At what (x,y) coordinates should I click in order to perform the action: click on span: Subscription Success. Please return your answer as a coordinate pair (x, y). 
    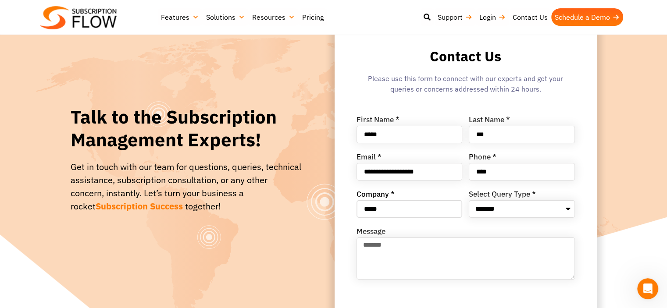
    Looking at the image, I should click on (139, 206).